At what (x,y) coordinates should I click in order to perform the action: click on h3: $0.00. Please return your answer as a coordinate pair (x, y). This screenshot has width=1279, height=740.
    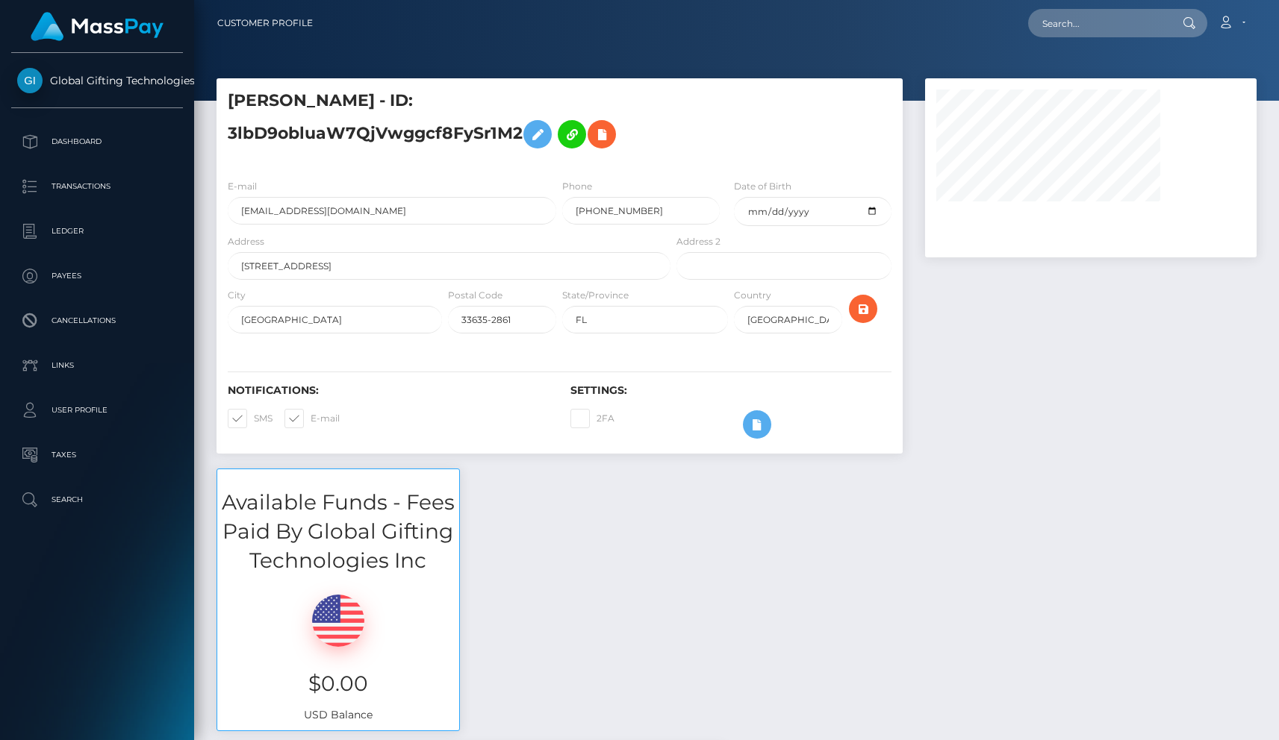
    Looking at the image, I should click on (338, 684).